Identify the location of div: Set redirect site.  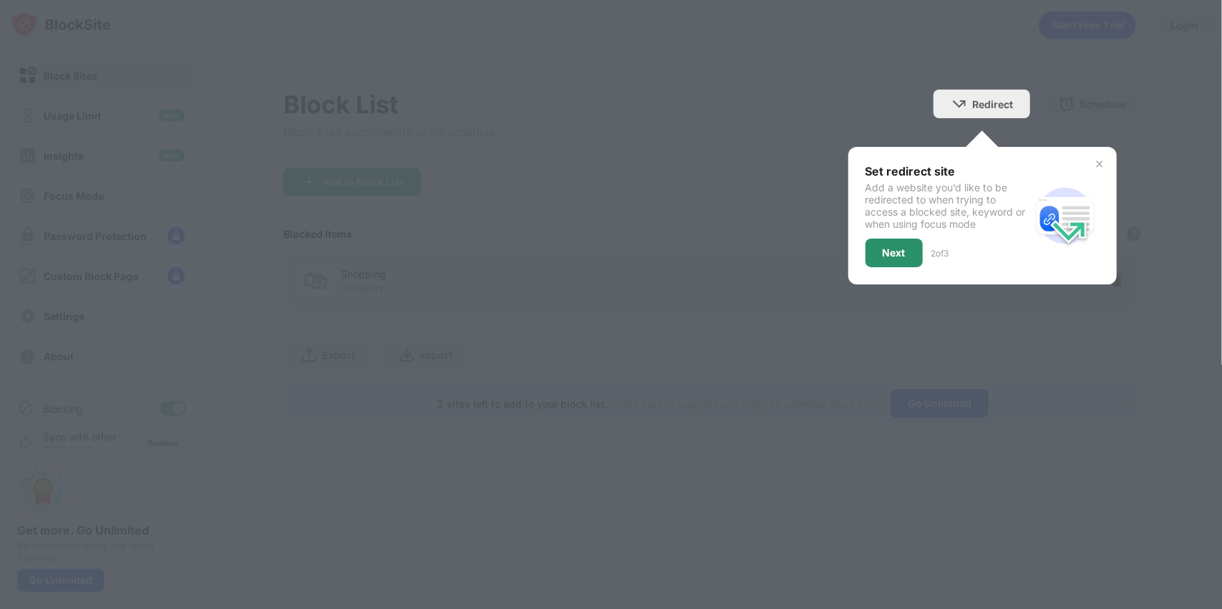
(948, 171).